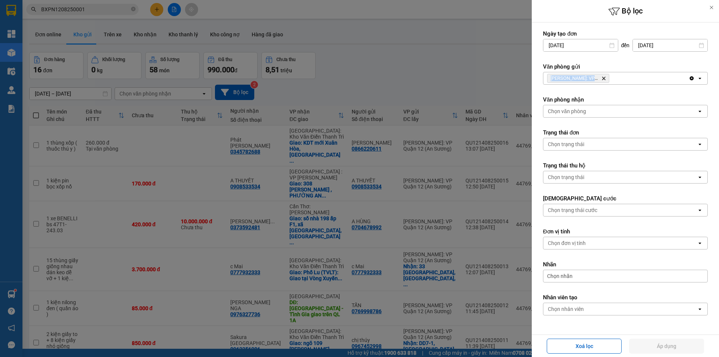 The height and width of the screenshot is (357, 719). Describe the element at coordinates (626, 264) in the screenshot. I see `label: Nhãn` at that location.